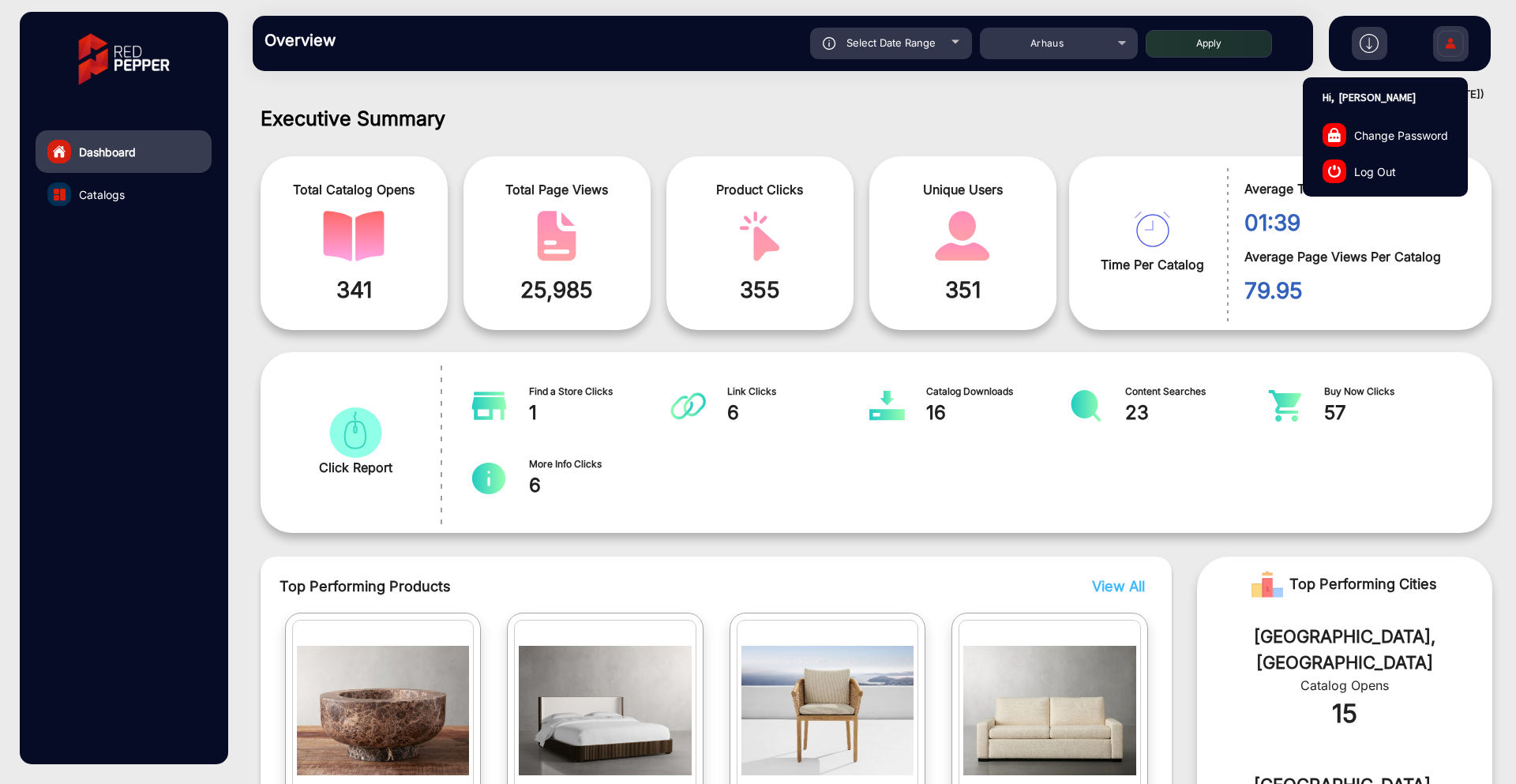 The image size is (1516, 784). I want to click on img: h2download.svg, so click(1369, 44).